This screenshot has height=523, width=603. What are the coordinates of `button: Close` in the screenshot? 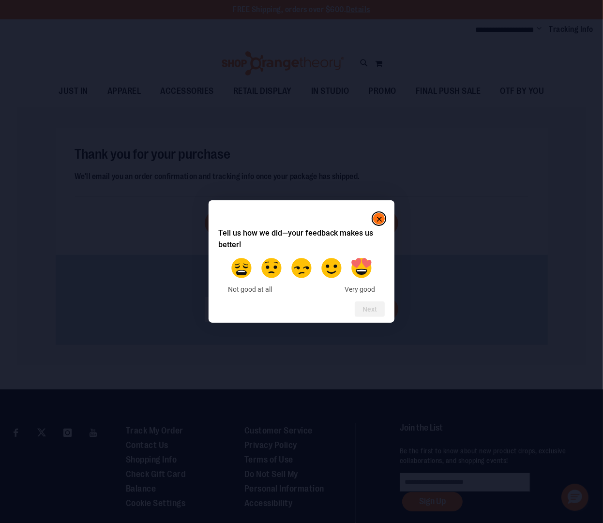 It's located at (379, 219).